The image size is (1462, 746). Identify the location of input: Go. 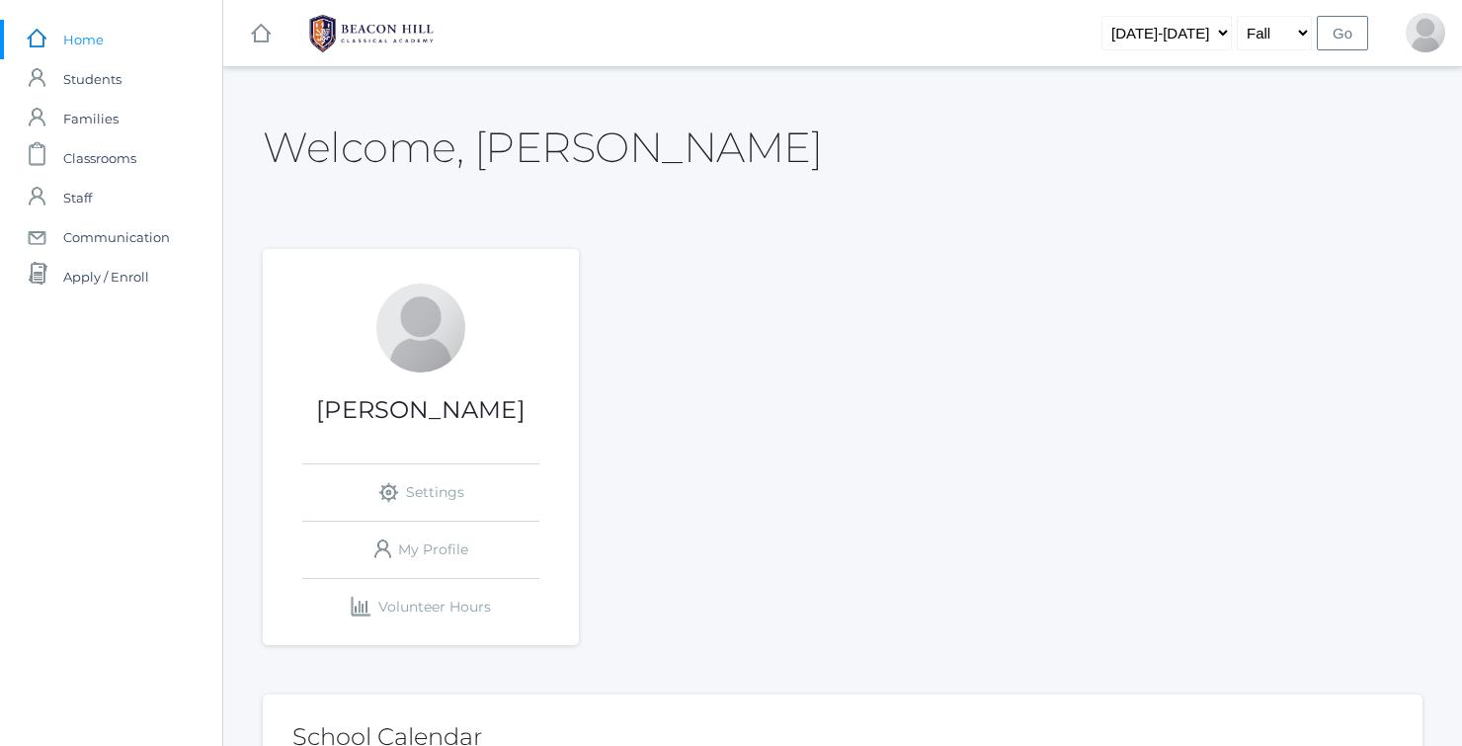
(1343, 33).